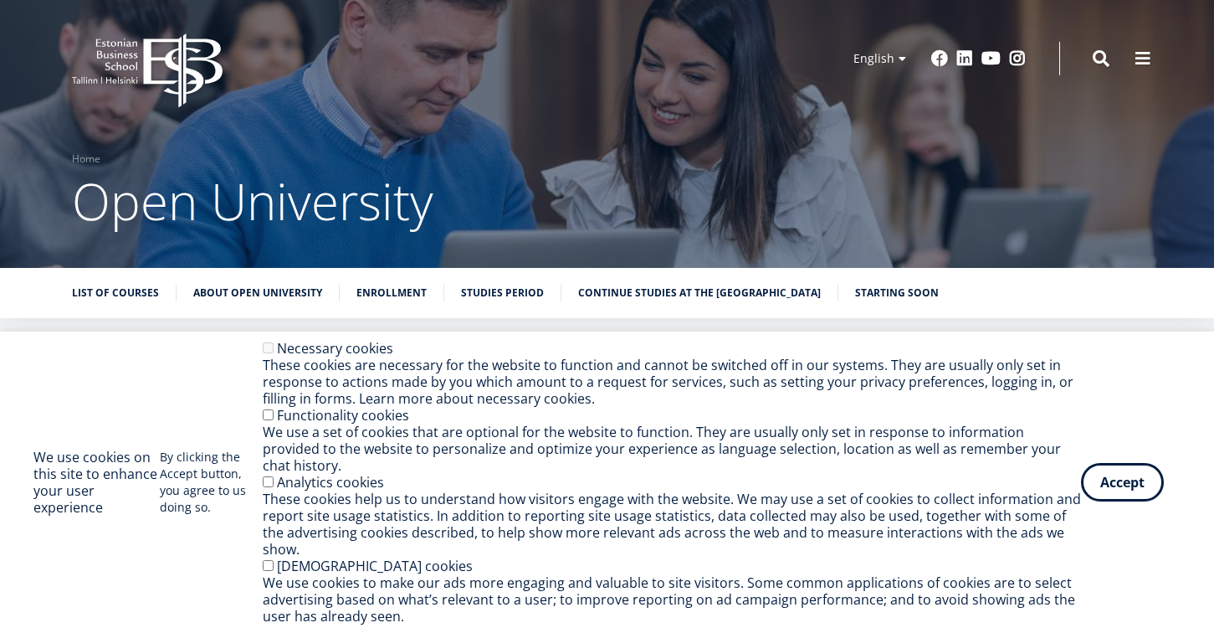 Image resolution: width=1214 pixels, height=633 pixels. What do you see at coordinates (331, 482) in the screenshot?
I see `label: Analytics cookies` at bounding box center [331, 482].